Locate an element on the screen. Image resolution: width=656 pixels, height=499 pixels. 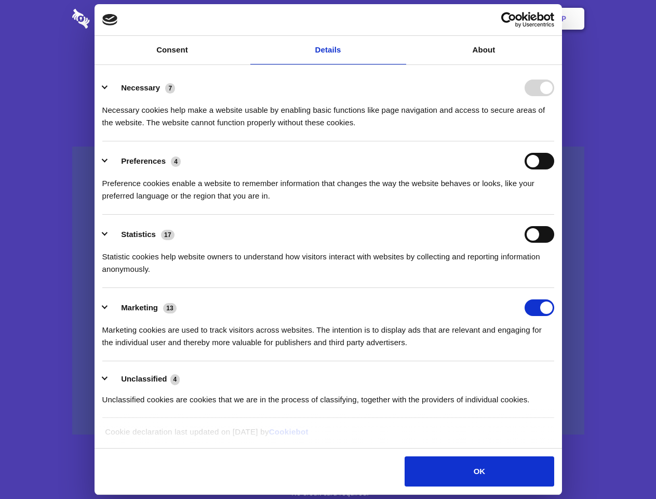
button: Statistics (17) is located at coordinates (142, 234).